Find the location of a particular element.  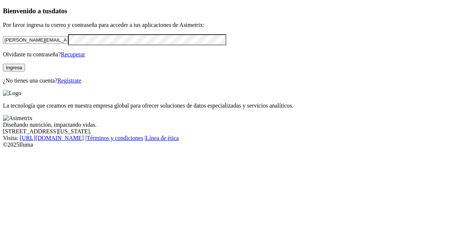

div: Diseñando nutrición, impactando vidas. is located at coordinates (235, 125).